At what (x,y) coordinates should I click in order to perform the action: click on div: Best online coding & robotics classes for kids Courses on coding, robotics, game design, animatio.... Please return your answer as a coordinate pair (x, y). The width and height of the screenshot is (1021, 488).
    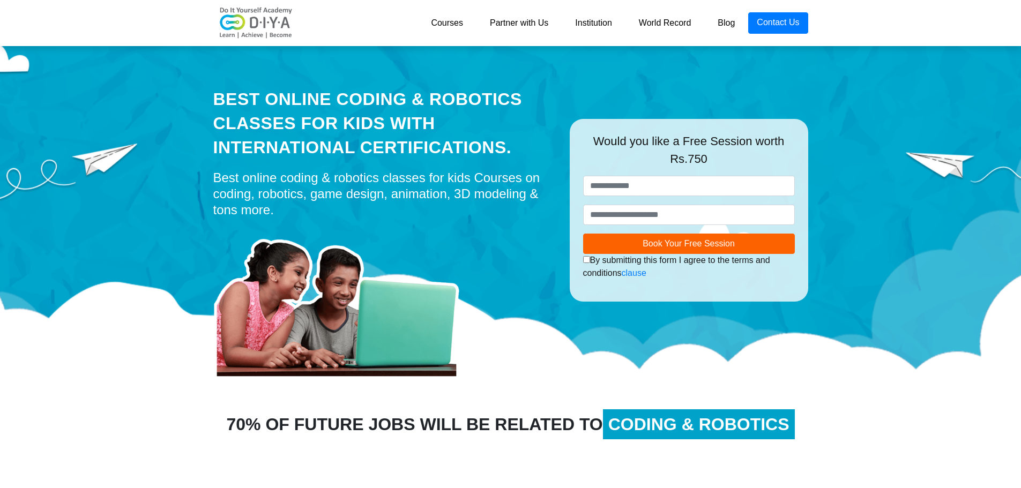
    Looking at the image, I should click on (383, 194).